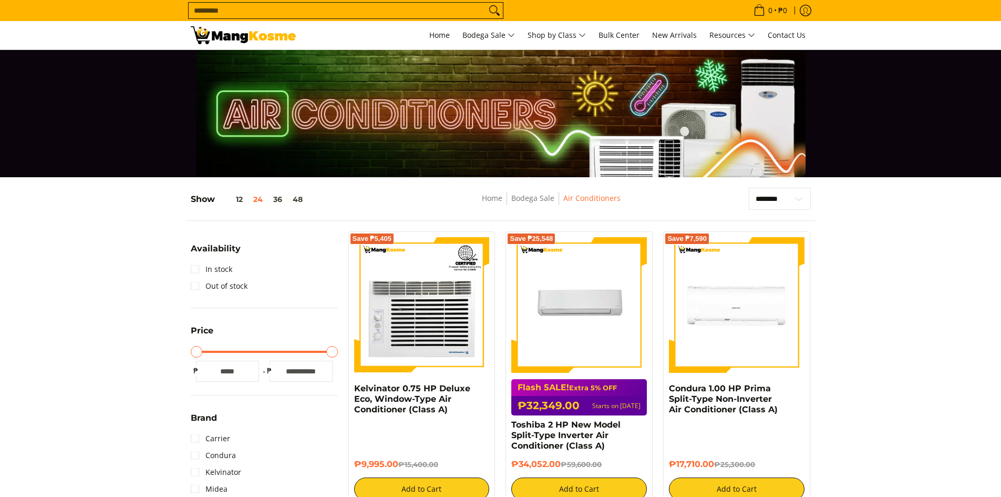 Image resolution: width=1001 pixels, height=497 pixels. What do you see at coordinates (581, 464) in the screenshot?
I see `del: ₱59,600.00` at bounding box center [581, 464].